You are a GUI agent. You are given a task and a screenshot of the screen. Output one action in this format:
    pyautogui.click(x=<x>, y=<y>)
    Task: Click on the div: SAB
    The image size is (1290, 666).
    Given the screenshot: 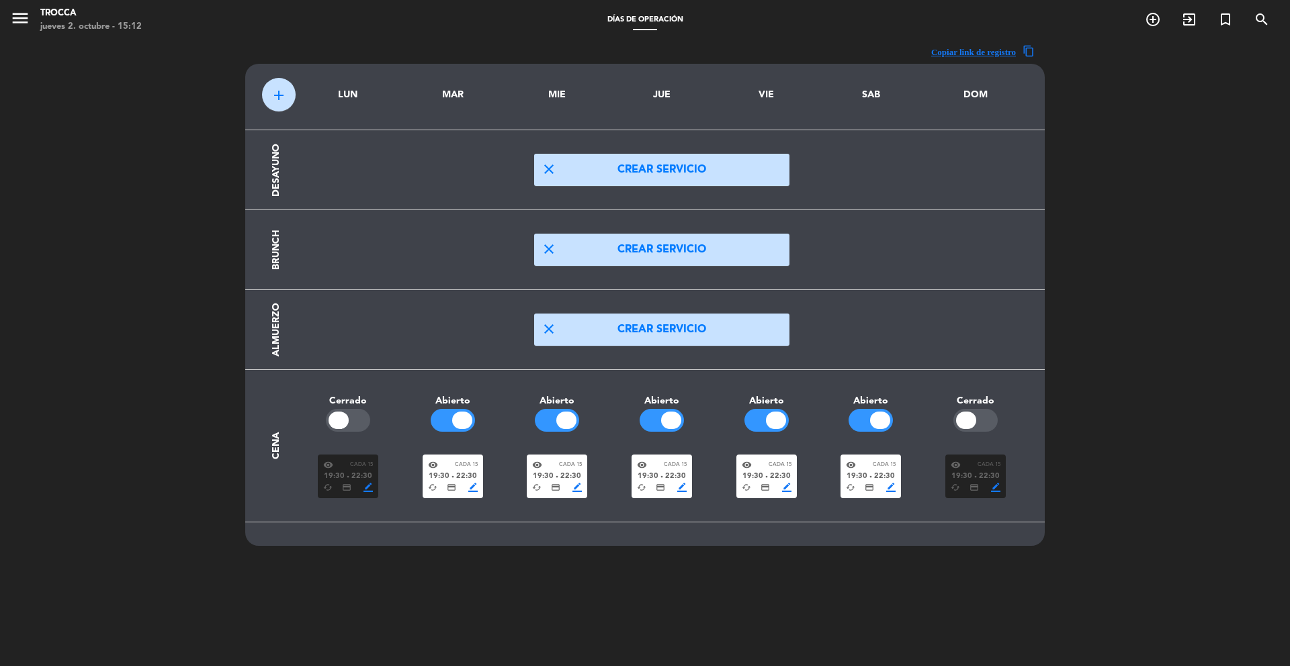 What is the action you would take?
    pyautogui.click(x=871, y=95)
    